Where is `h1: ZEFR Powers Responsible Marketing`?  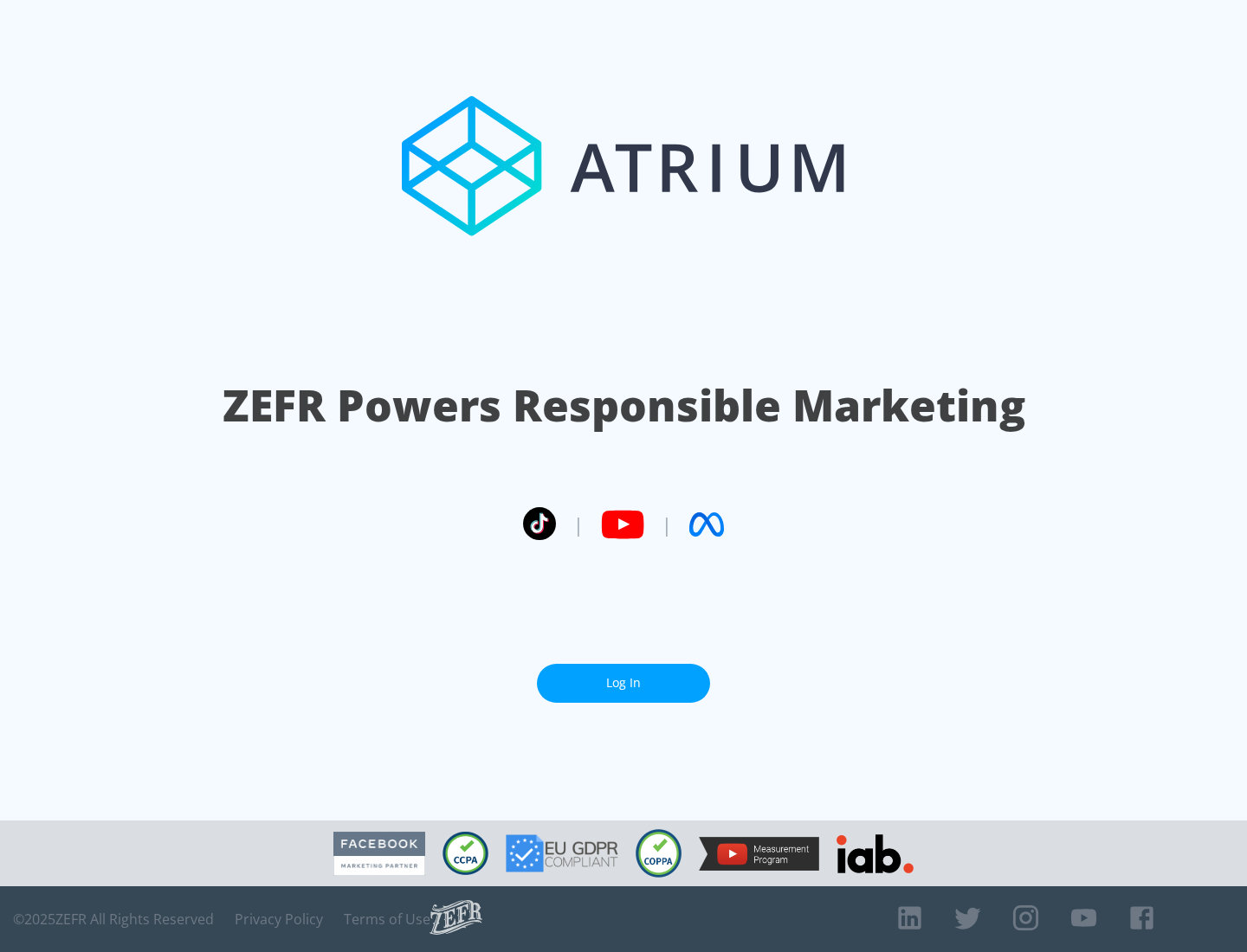
h1: ZEFR Powers Responsible Marketing is located at coordinates (624, 405).